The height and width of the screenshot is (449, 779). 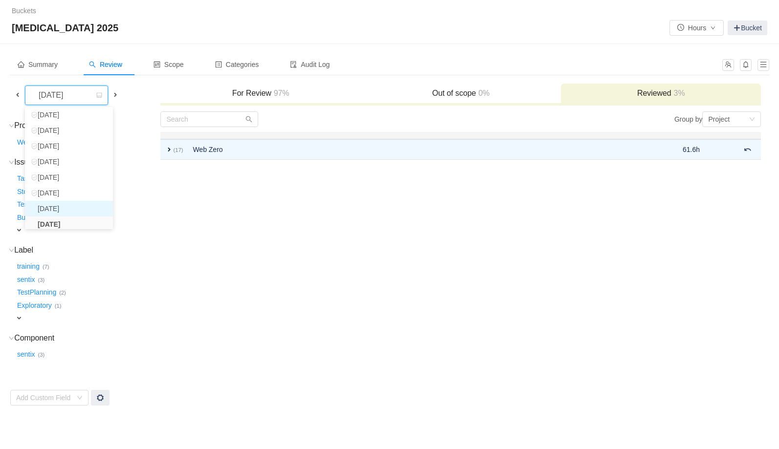 I want to click on span: Summary, so click(x=38, y=65).